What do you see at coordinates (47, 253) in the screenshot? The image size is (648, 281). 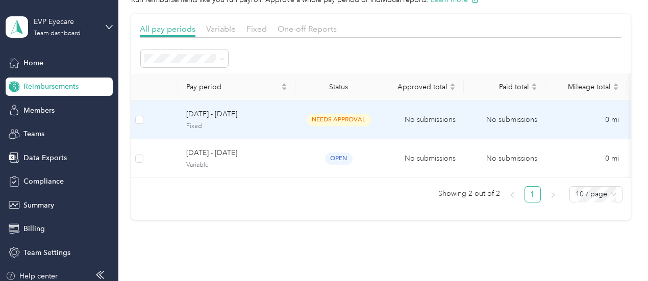 I see `span: Team Settings` at bounding box center [47, 253].